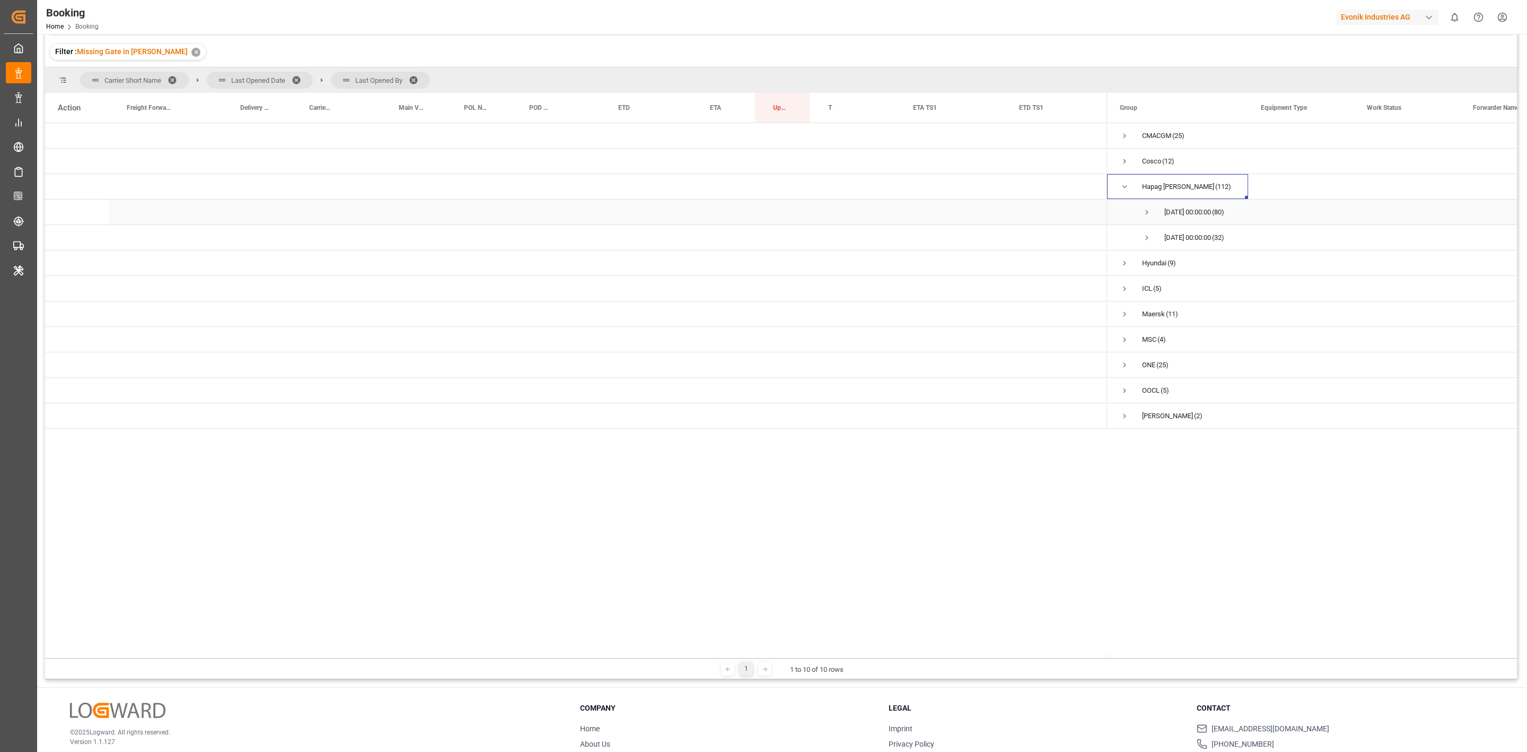 The width and height of the screenshot is (1527, 752). I want to click on a: Imprint, so click(901, 728).